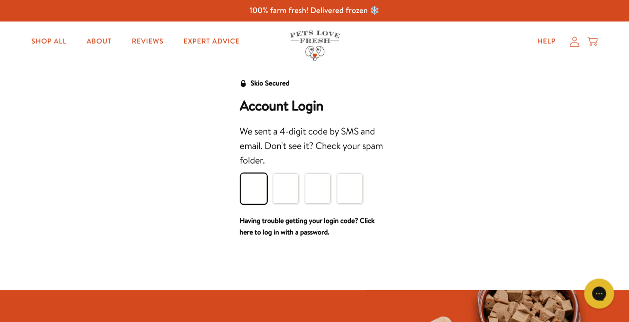 This screenshot has height=322, width=629. What do you see at coordinates (311, 146) in the screenshot?
I see `span: We sent a 4-digit code by SMS and email. Don't see it? Check your spam folder.` at bounding box center [311, 146].